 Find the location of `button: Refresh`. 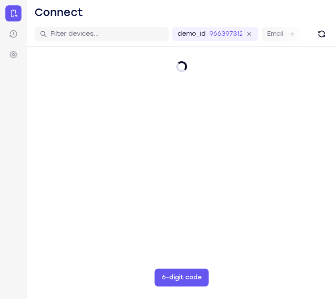

button: Refresh is located at coordinates (322, 34).